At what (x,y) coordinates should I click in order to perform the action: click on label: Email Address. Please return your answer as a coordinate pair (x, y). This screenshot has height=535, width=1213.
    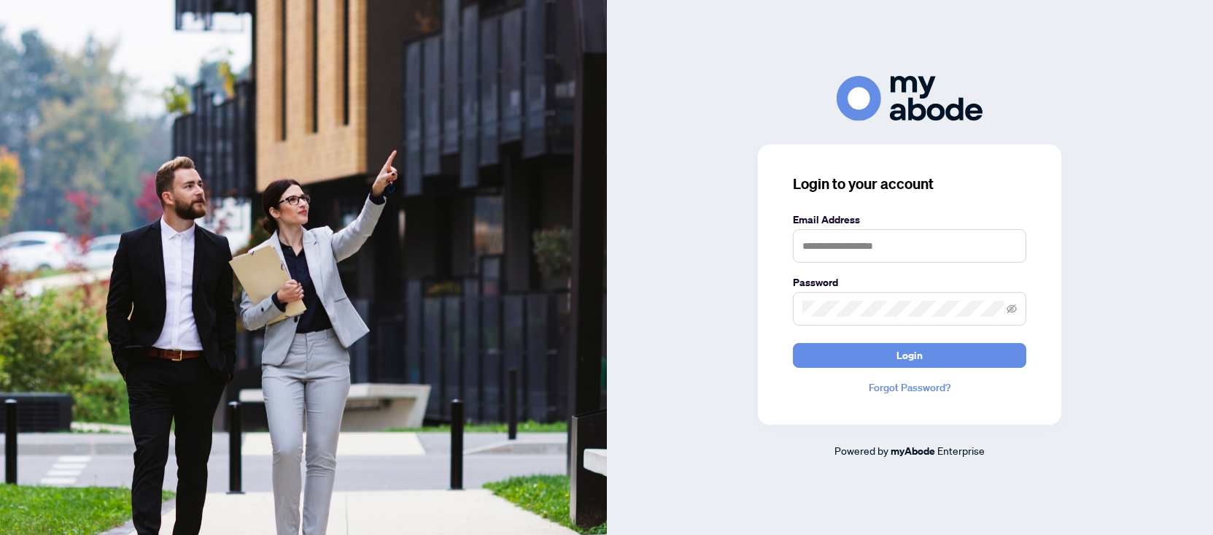
    Looking at the image, I should click on (910, 220).